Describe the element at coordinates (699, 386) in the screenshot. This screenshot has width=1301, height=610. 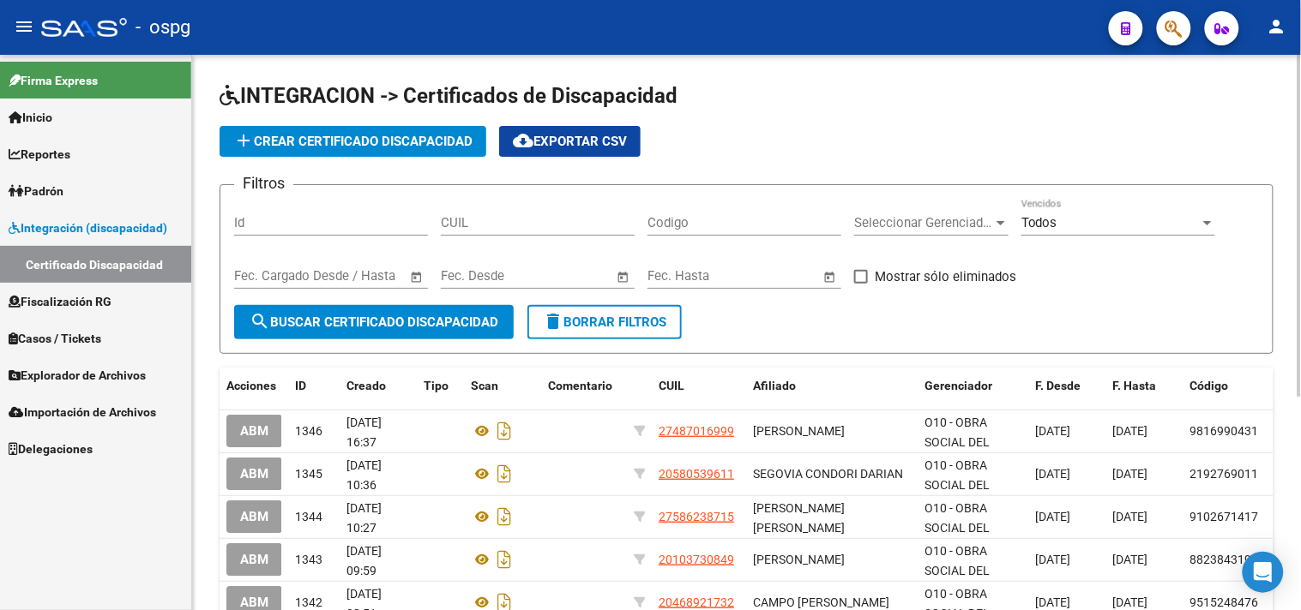
I see `datatable-header-cell: CUIL` at that location.